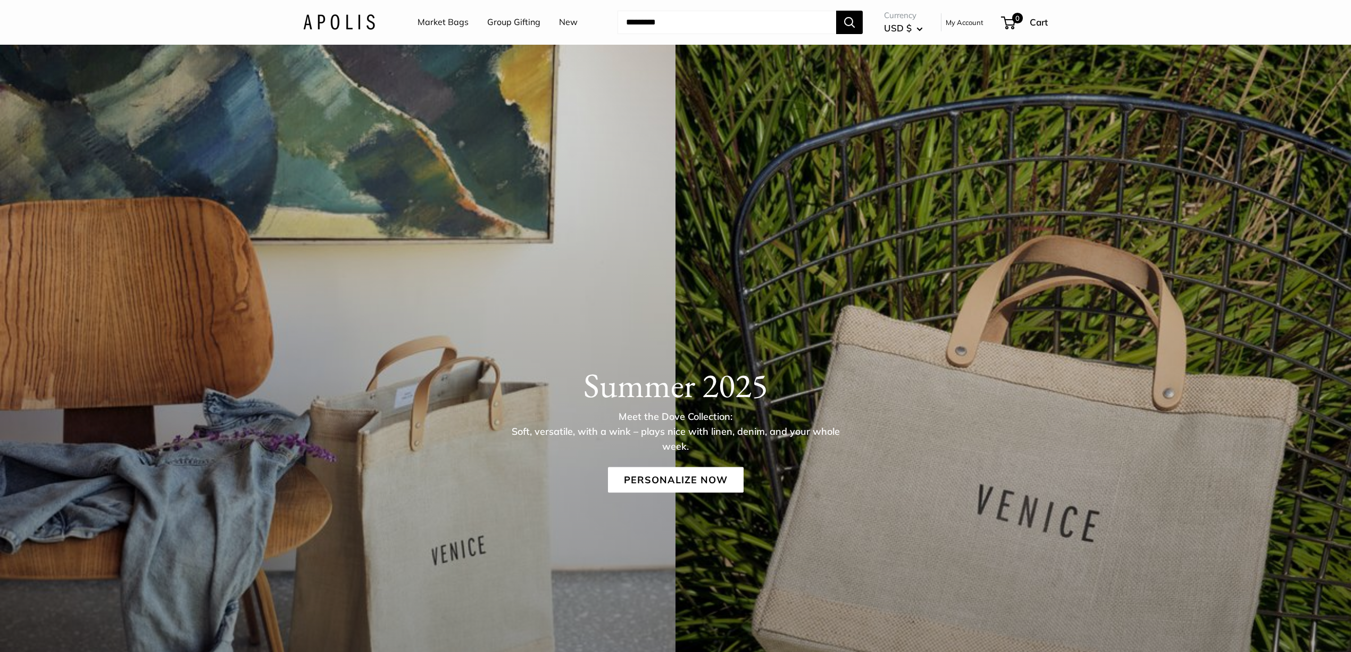  I want to click on img: Apolis, so click(339, 22).